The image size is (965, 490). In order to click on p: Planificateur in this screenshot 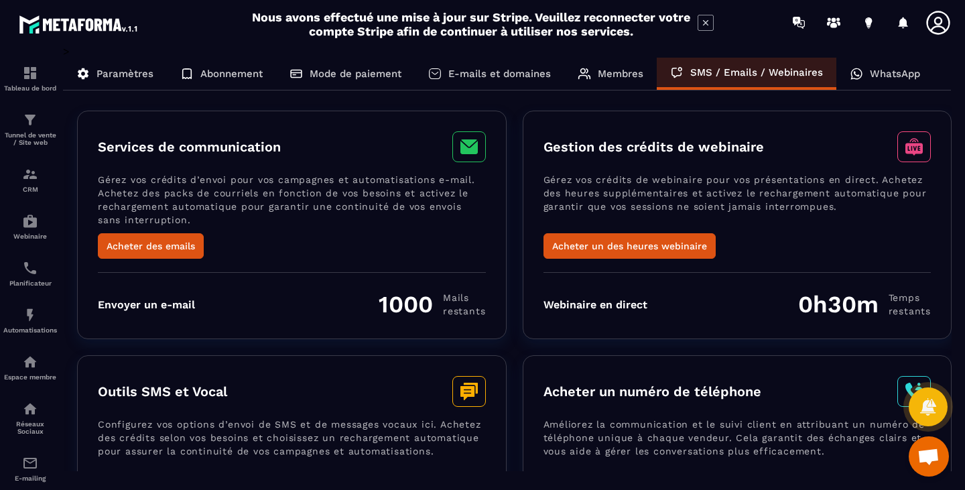, I will do `click(30, 283)`.